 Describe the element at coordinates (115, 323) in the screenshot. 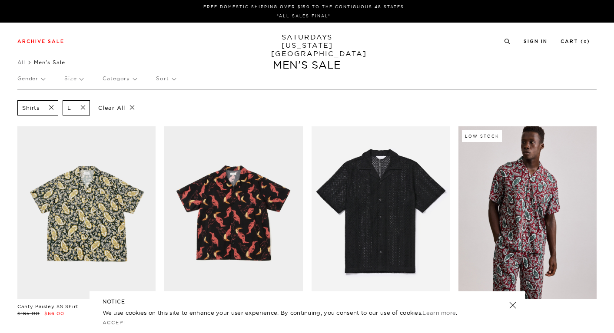

I see `a: Accept` at that location.